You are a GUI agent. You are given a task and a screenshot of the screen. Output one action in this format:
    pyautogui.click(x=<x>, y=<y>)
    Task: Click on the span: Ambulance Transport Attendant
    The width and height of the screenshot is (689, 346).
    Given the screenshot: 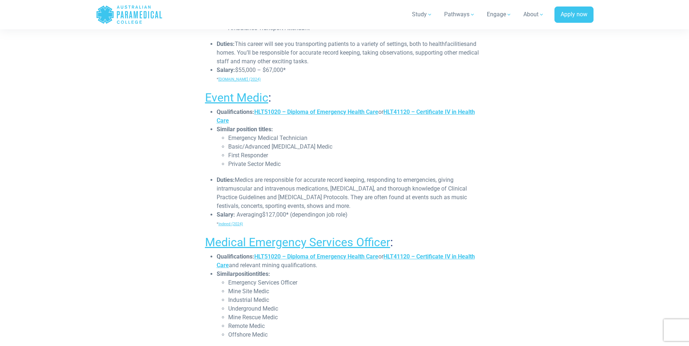 What is the action you would take?
    pyautogui.click(x=269, y=28)
    